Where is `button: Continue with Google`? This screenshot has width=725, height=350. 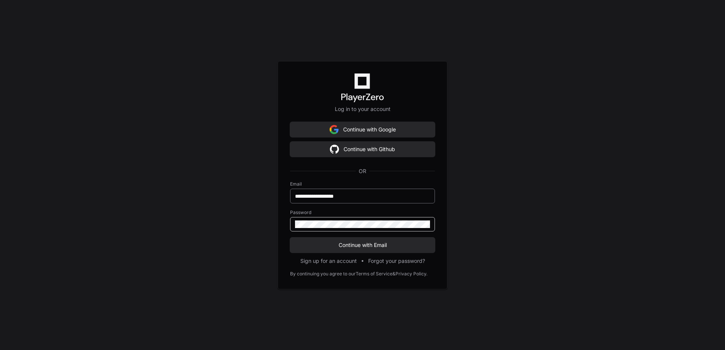
button: Continue with Google is located at coordinates (363, 130).